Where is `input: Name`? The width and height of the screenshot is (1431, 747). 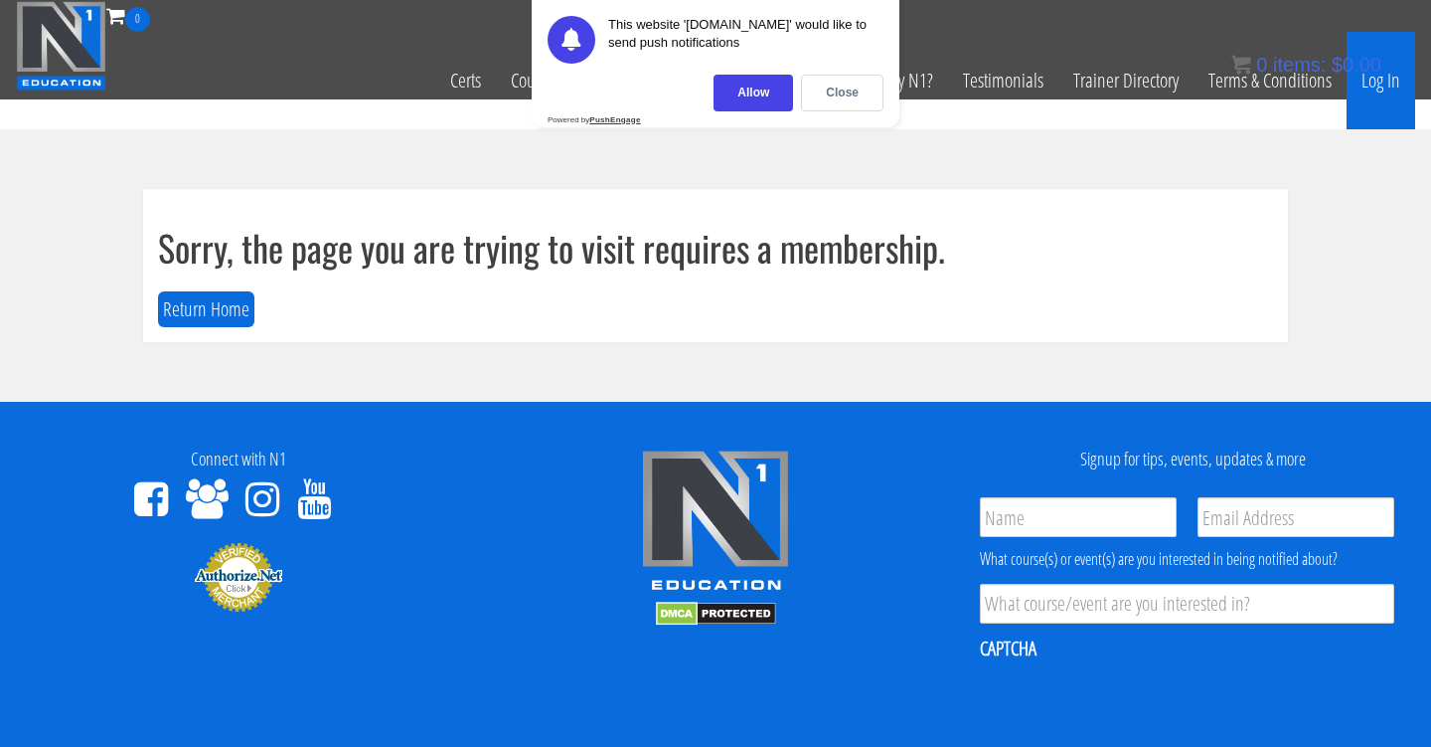
input: Name is located at coordinates (1079, 517).